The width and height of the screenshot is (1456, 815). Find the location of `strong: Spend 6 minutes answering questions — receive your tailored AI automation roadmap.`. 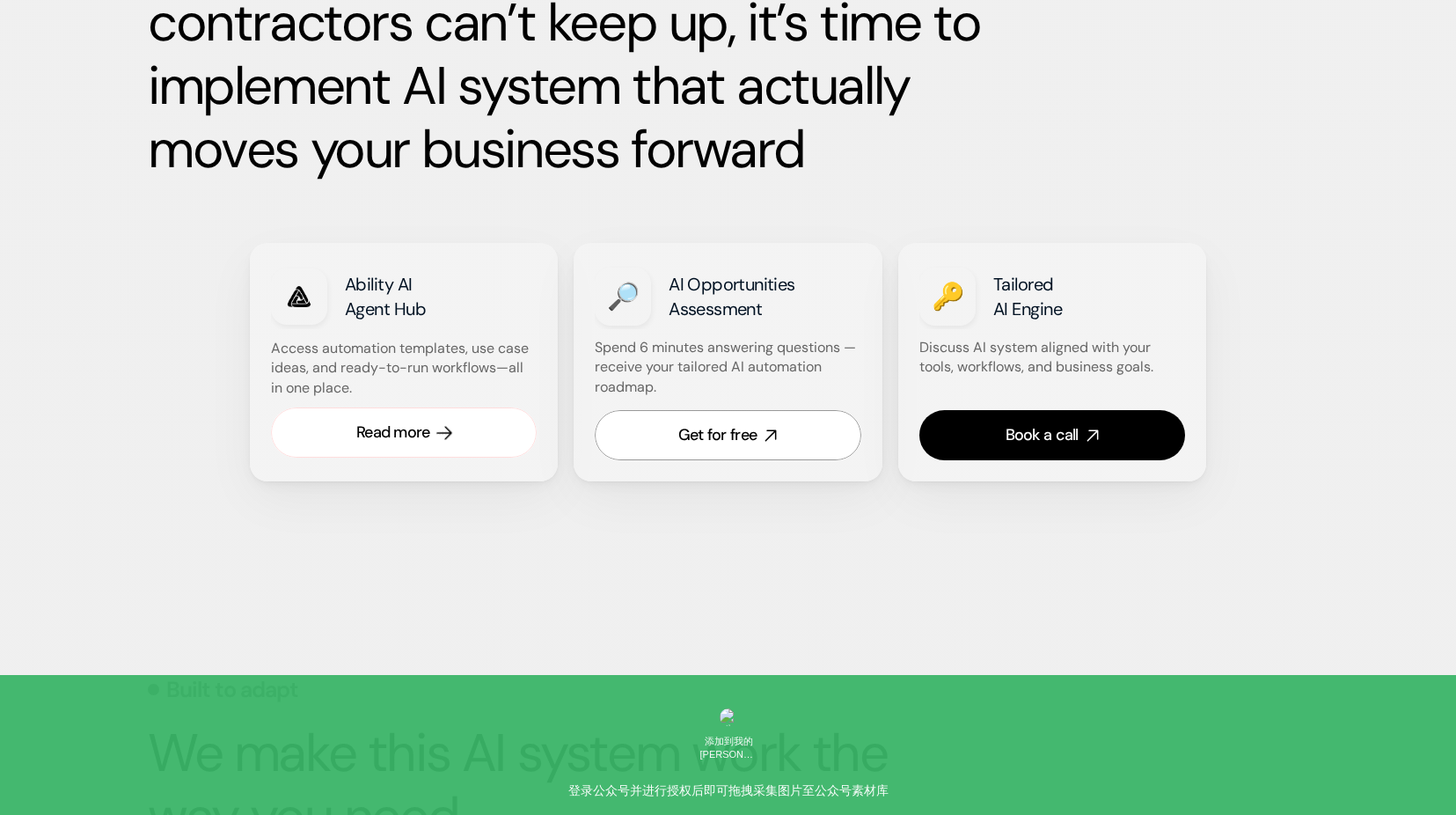

strong: Spend 6 minutes answering questions — receive your tailored AI automation roadmap. is located at coordinates (727, 367).